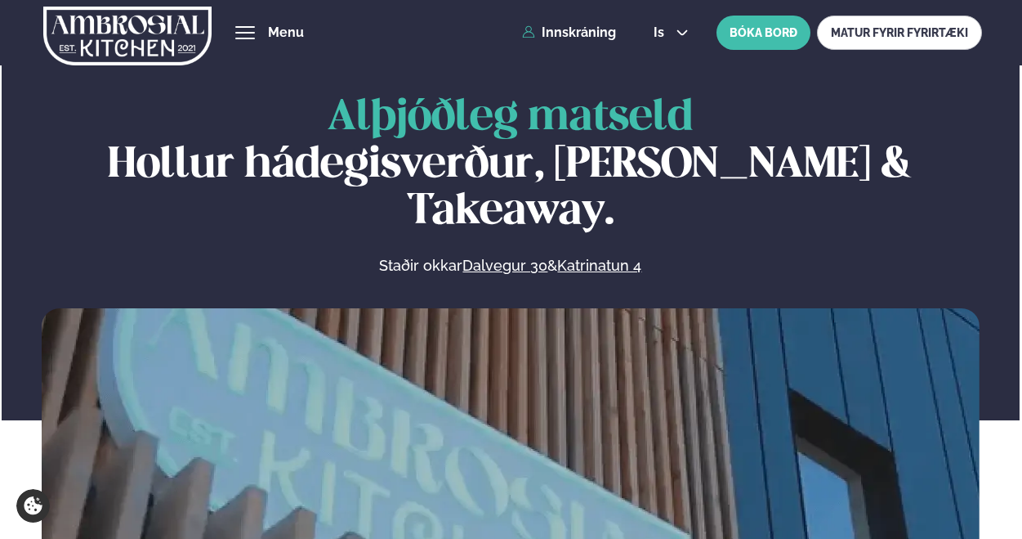 The height and width of the screenshot is (539, 1022). What do you see at coordinates (33, 505) in the screenshot?
I see `a: Cookie settings` at bounding box center [33, 505].